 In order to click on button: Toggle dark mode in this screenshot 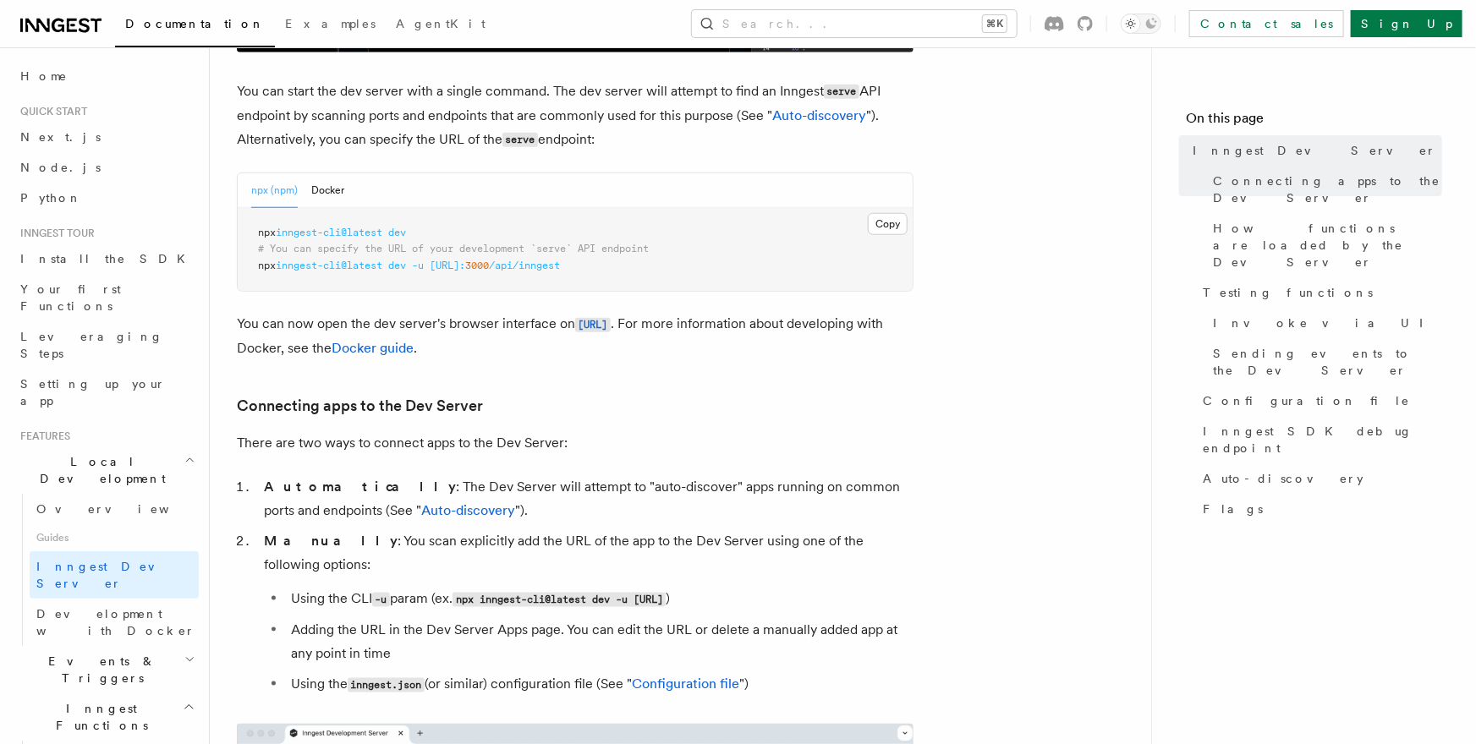, I will do `click(1141, 24)`.